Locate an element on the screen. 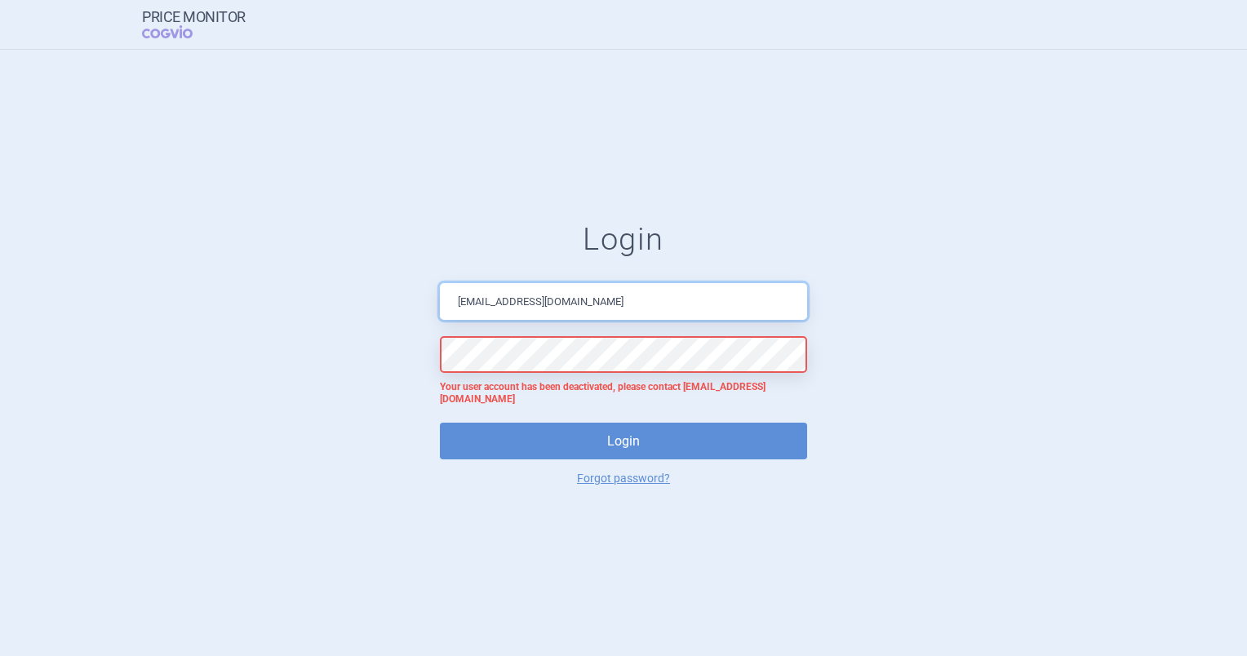  input: Email is located at coordinates (624, 301).